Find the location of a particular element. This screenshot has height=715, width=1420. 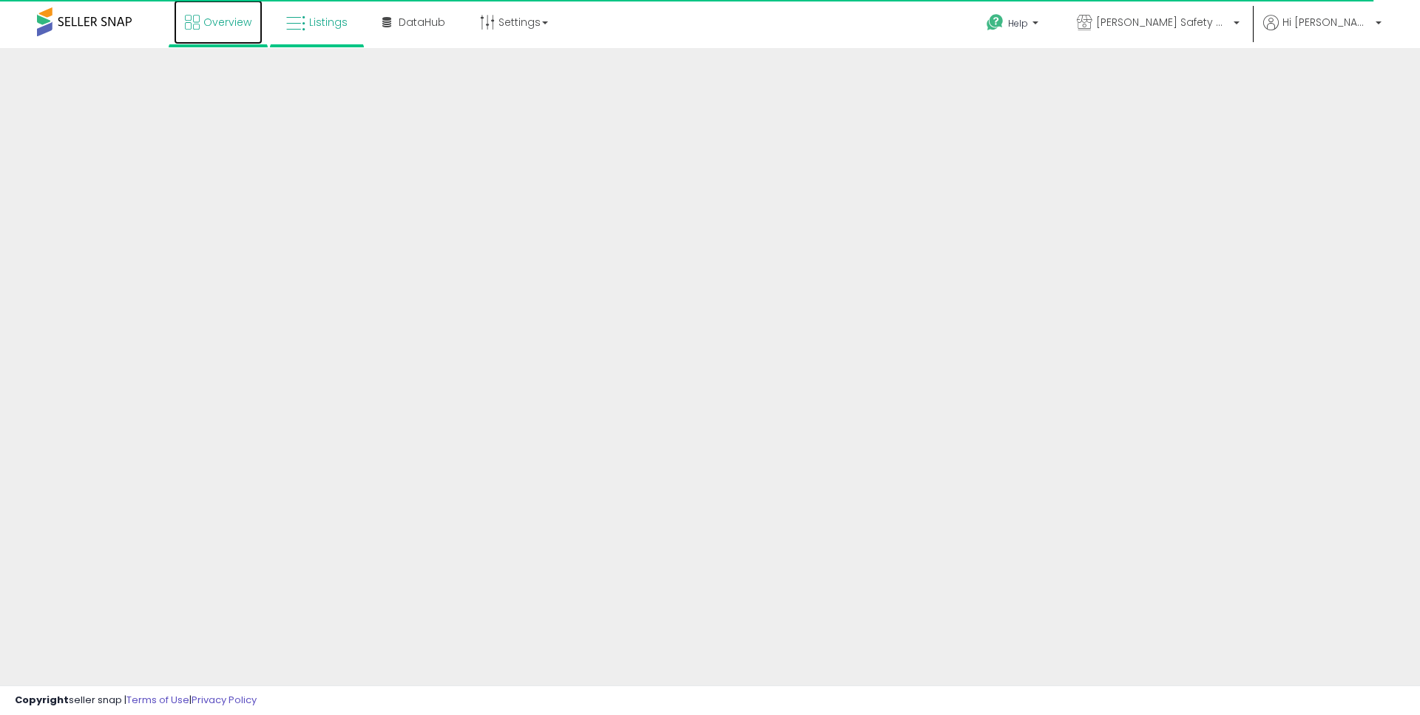

span: Help is located at coordinates (1018, 23).